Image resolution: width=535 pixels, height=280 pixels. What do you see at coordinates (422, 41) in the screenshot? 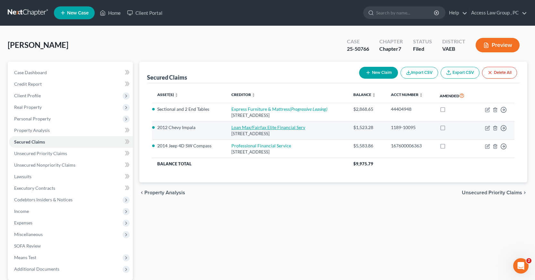
I see `div: Status` at bounding box center [422, 41].